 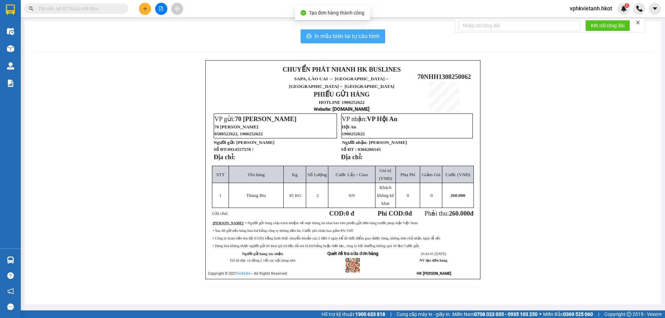 What do you see at coordinates (395, 213) in the screenshot?
I see `strong: Phí COD: đ` at bounding box center [395, 213].